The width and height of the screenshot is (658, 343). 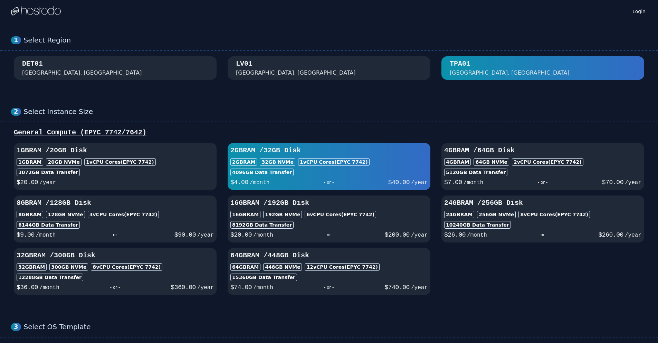 I want to click on button: 32GBRAM /300GB Disk32GBRAM300GB NVMe8vCPU Cores(EPYC 7742)12288GB Data Transfer$36.00/month- or -..., so click(x=115, y=271).